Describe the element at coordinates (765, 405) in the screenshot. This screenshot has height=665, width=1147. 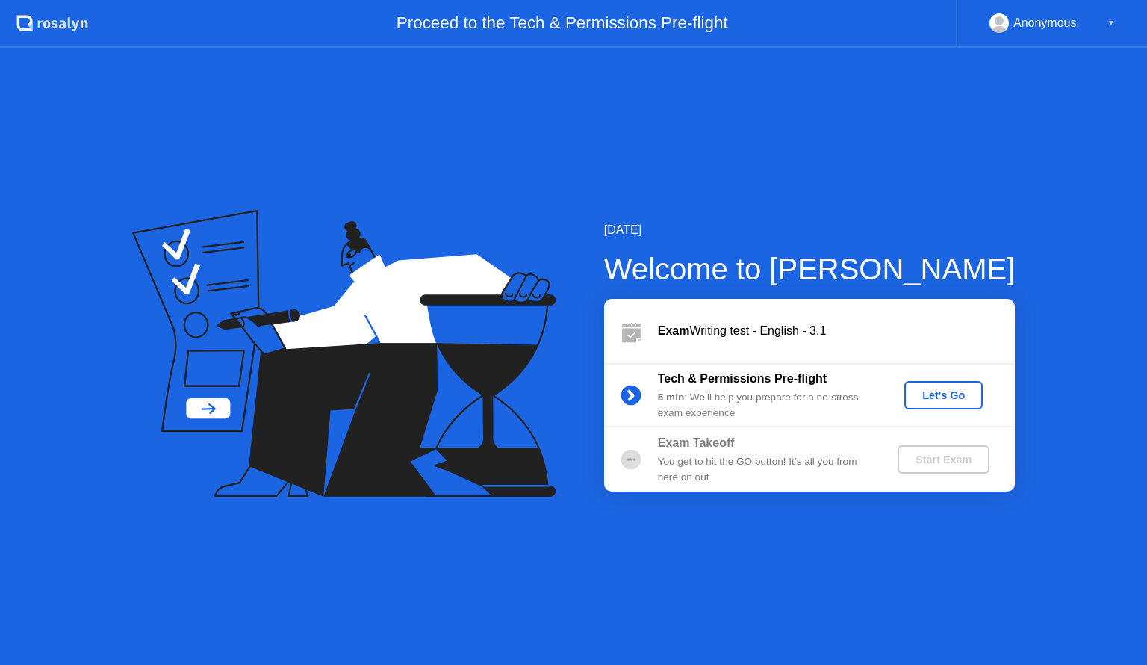
I see `div: : We’ll help you prepare for a no-stress exam experience` at that location.